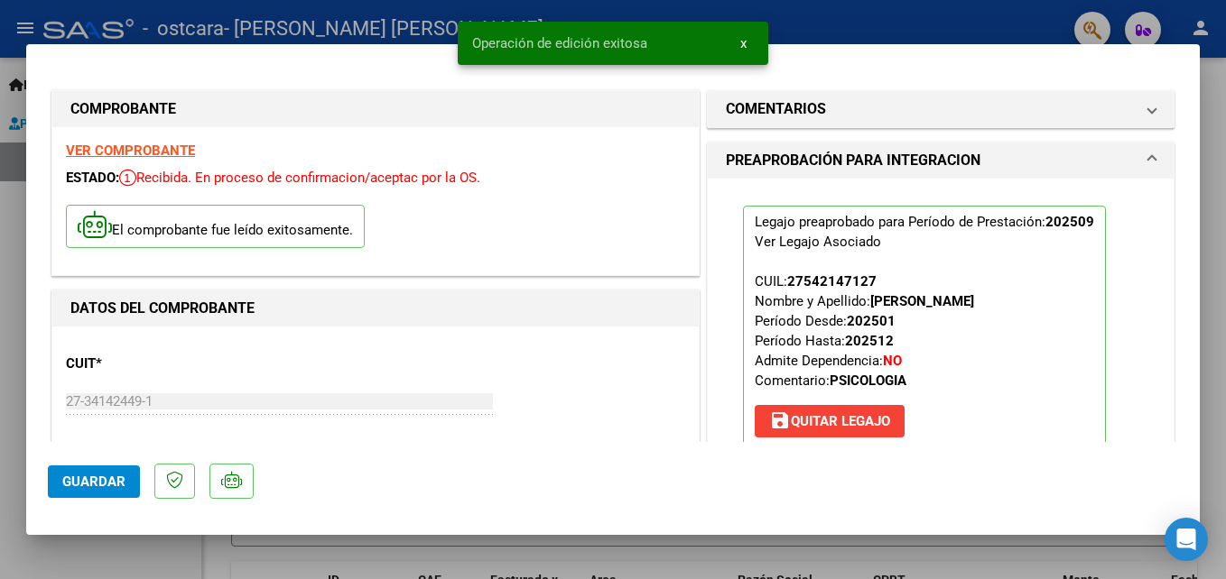 The width and height of the screenshot is (1226, 579). What do you see at coordinates (892, 361) in the screenshot?
I see `strong: NO` at bounding box center [892, 361].